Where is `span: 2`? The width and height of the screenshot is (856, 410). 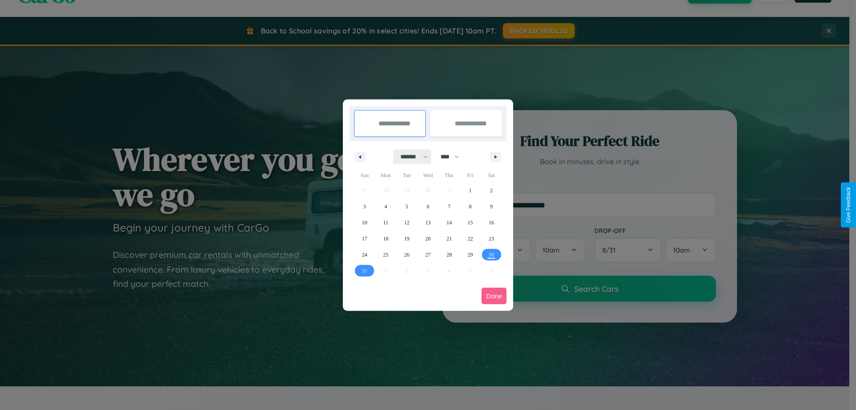
span: 2 is located at coordinates (492, 190).